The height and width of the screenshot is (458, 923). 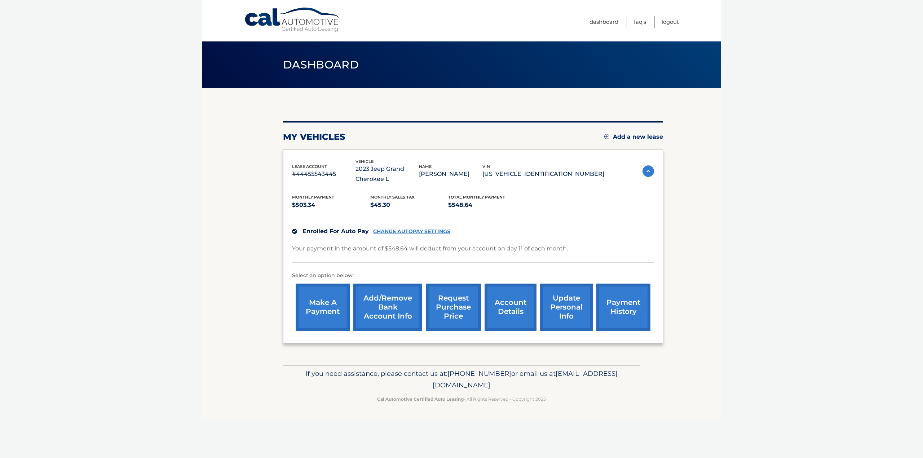 I want to click on p: Your payment in the amount of $548.64 will deduct from your account on day 11 of each month., so click(x=430, y=249).